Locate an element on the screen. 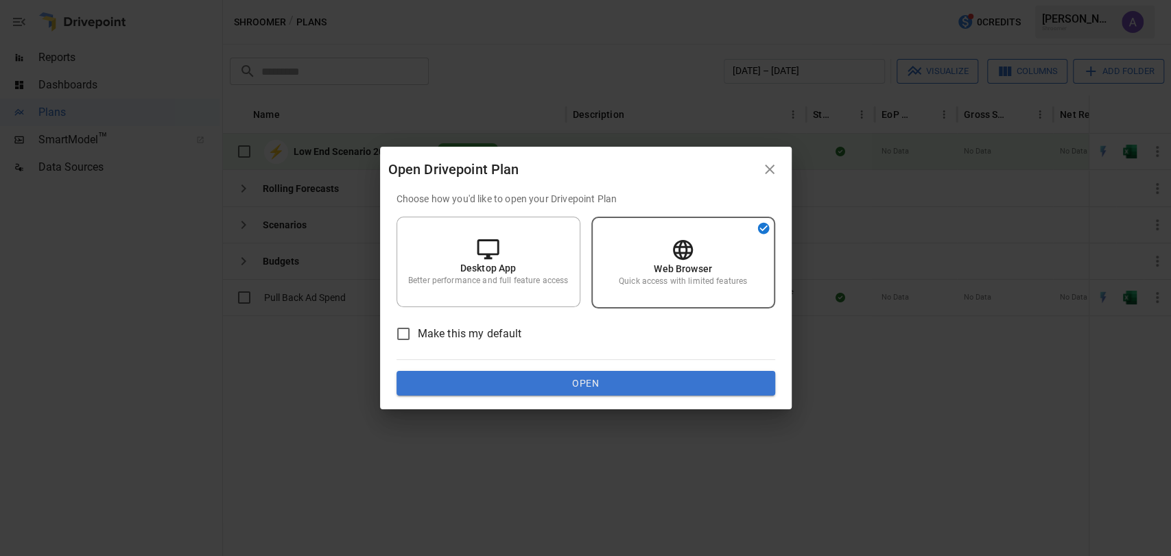 Image resolution: width=1171 pixels, height=556 pixels. p: Choose how you'd like to open your Drivepoint Plan is located at coordinates (586, 199).